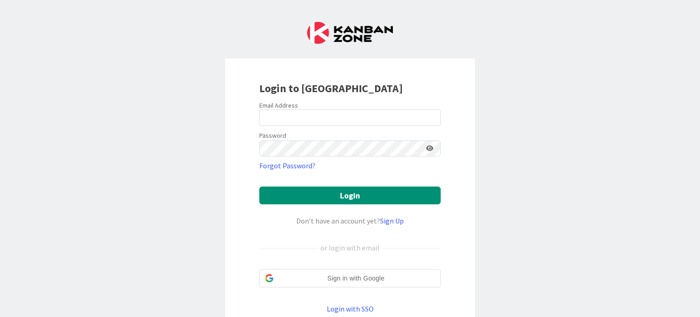 This screenshot has height=317, width=700. What do you see at coordinates (350, 33) in the screenshot?
I see `img: Kanban Zone` at bounding box center [350, 33].